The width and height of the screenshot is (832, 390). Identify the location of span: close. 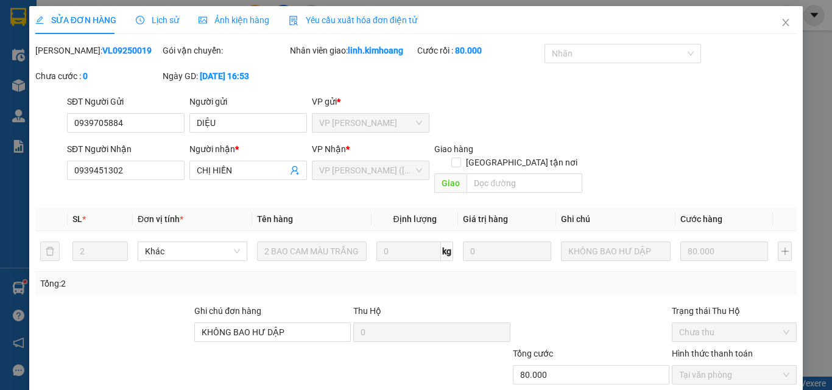
(785, 23).